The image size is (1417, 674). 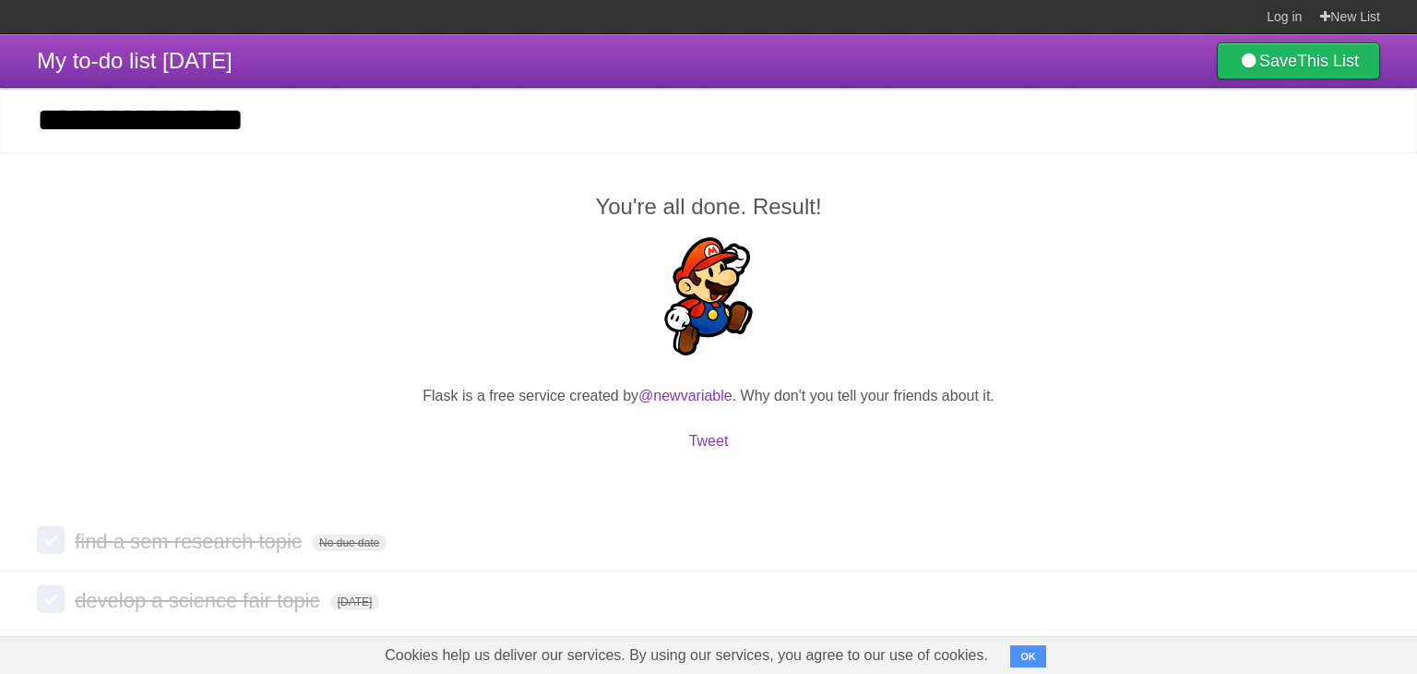 I want to click on a: SaveThis List, so click(x=1298, y=61).